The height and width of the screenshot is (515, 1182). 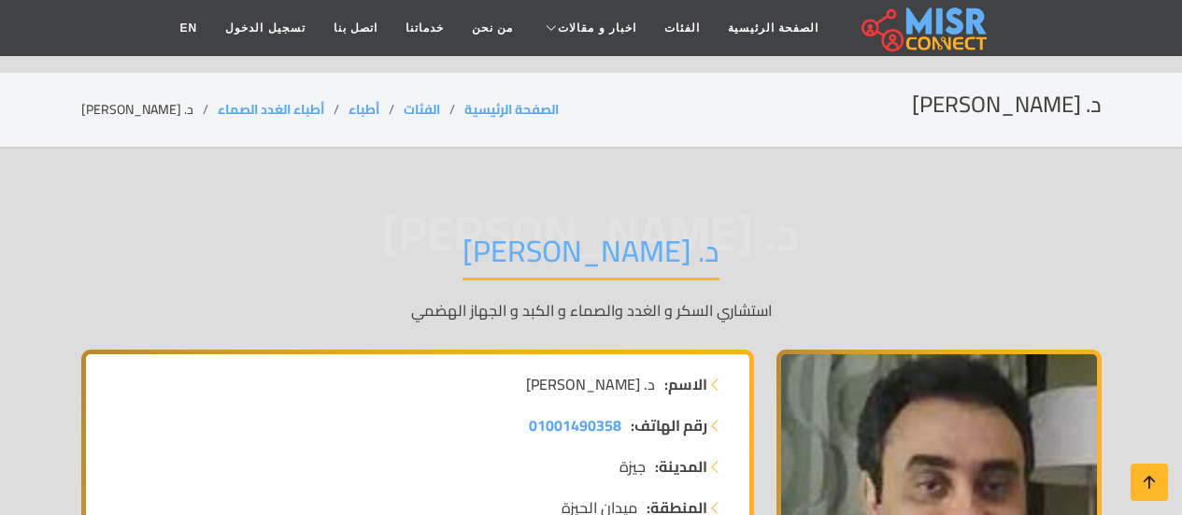 I want to click on a: اتصل بنا, so click(x=355, y=28).